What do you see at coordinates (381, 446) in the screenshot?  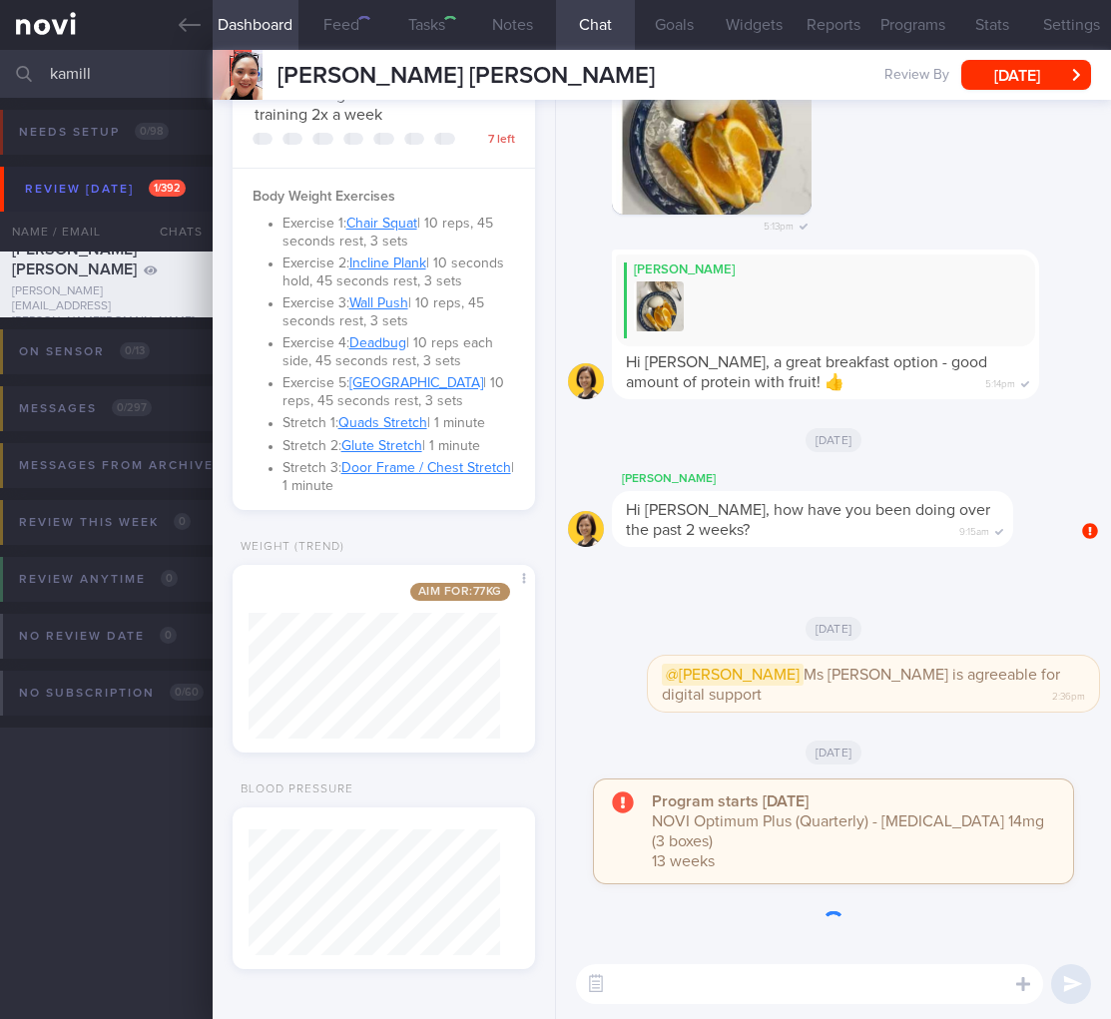 I see `a: Glute Stretch` at bounding box center [381, 446].